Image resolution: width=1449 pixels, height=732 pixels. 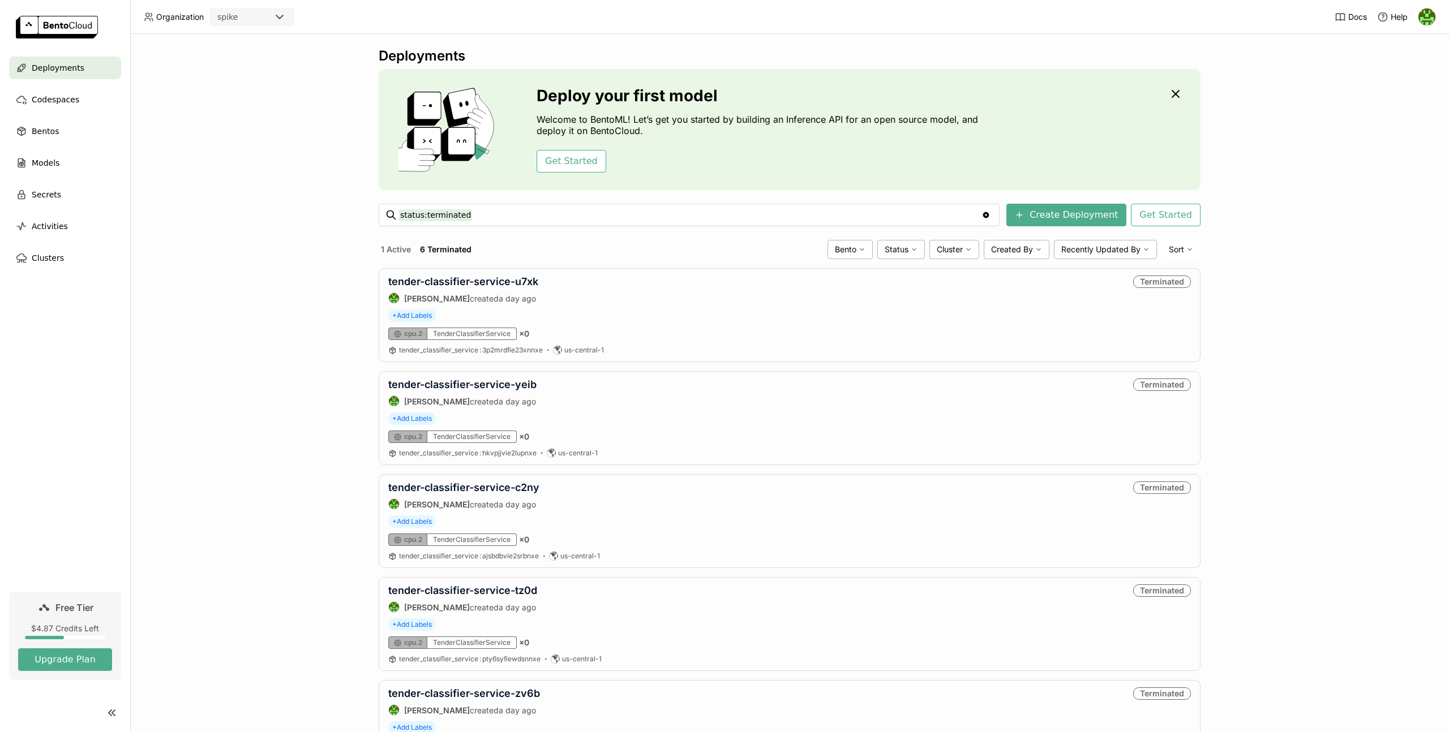 What do you see at coordinates (950, 250) in the screenshot?
I see `span: Cluster` at bounding box center [950, 250].